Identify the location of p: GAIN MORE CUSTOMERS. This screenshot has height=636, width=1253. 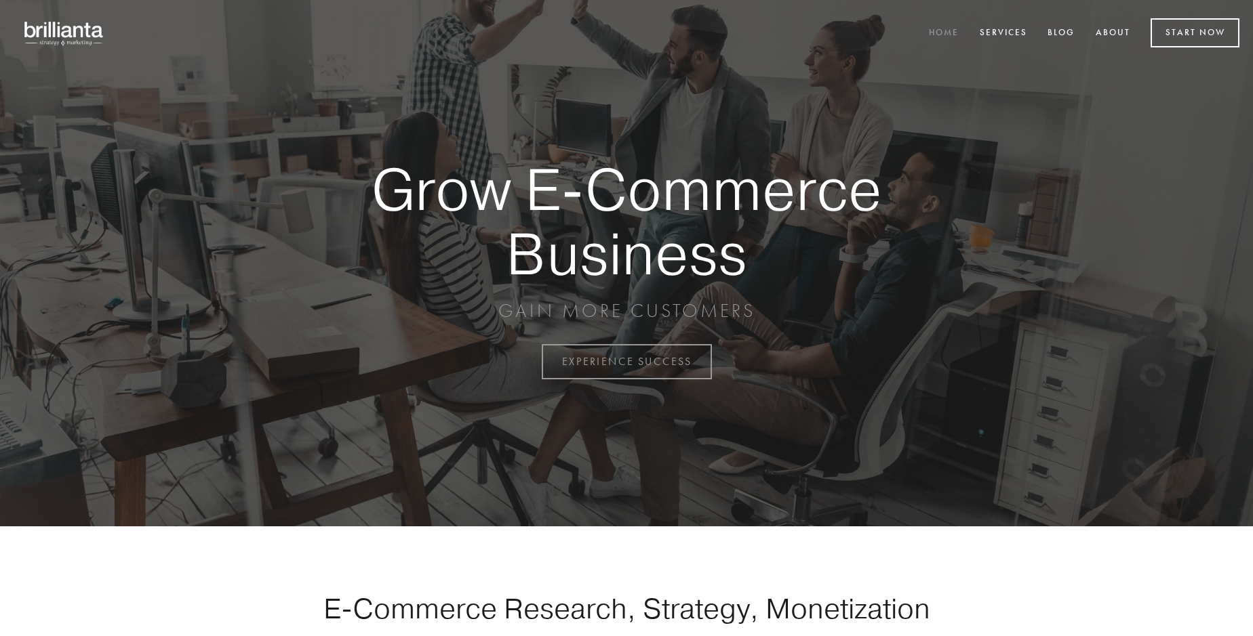
(626, 311).